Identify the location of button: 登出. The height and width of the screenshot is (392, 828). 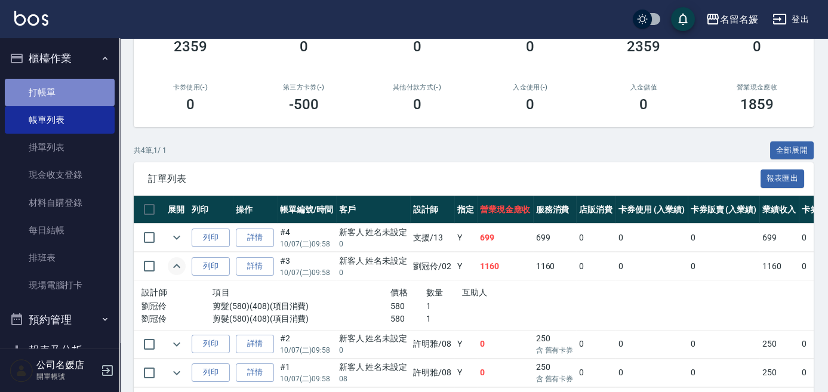
(790, 19).